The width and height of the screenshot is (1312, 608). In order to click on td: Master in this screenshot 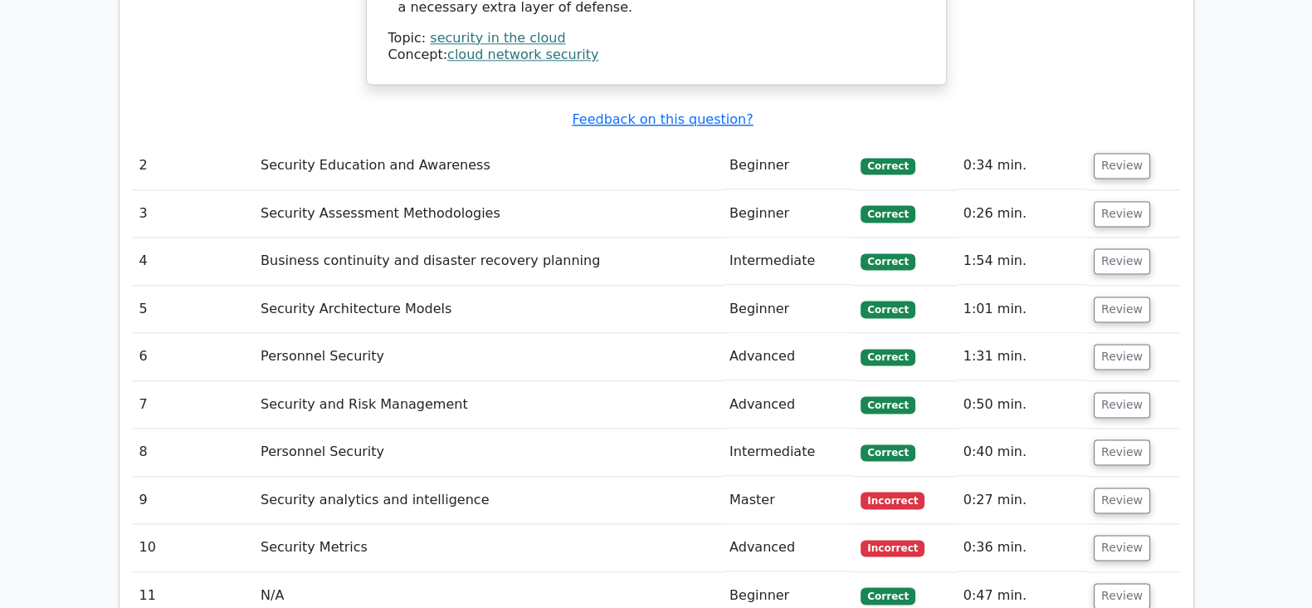, I will do `click(788, 500)`.